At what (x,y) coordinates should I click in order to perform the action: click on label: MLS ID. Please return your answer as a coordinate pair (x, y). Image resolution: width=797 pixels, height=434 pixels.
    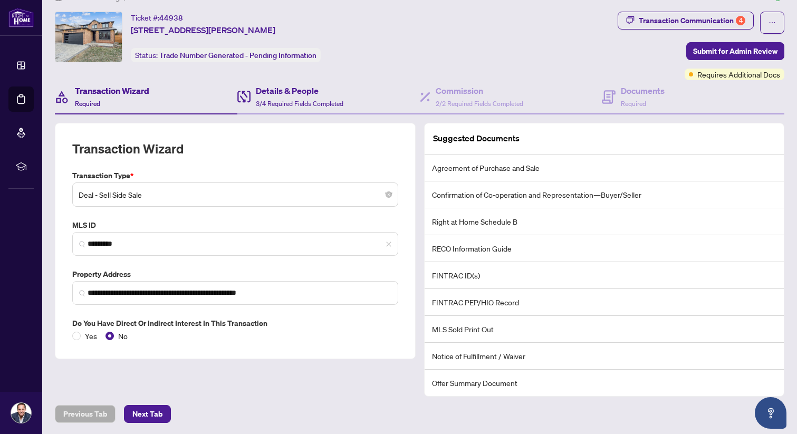
    Looking at the image, I should click on (235, 225).